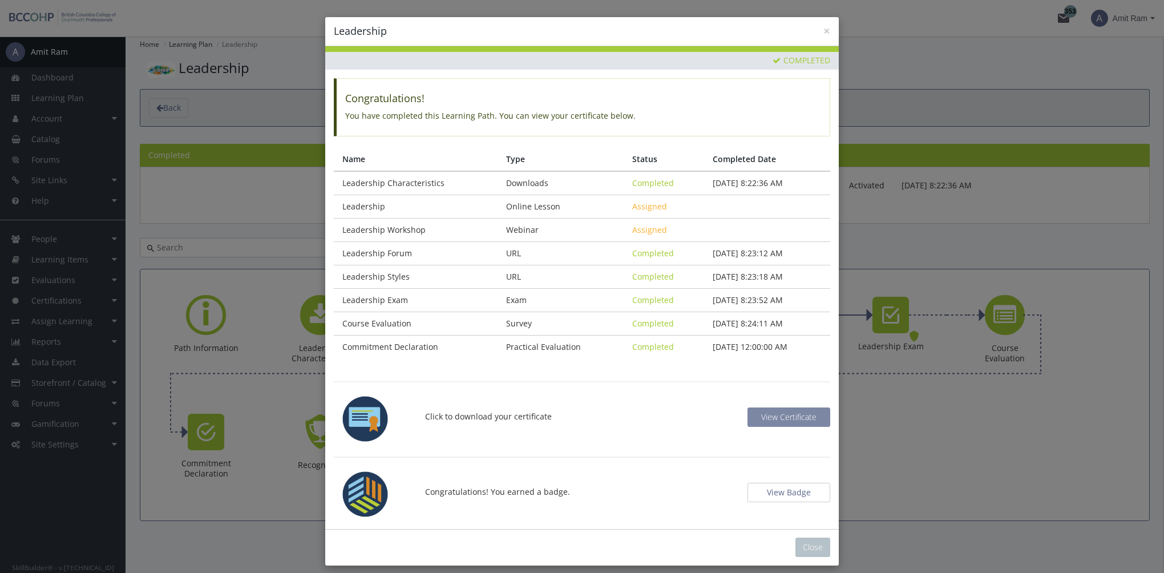  I want to click on p: Click to download your certificate, so click(582, 417).